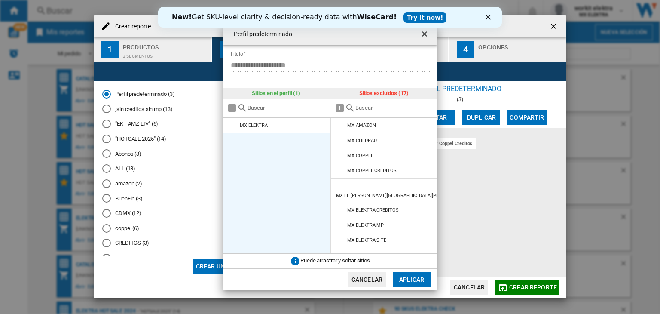 The height and width of the screenshot is (314, 660). Describe the element at coordinates (276, 93) in the screenshot. I see `div: Sitios en el perfil (1)` at that location.